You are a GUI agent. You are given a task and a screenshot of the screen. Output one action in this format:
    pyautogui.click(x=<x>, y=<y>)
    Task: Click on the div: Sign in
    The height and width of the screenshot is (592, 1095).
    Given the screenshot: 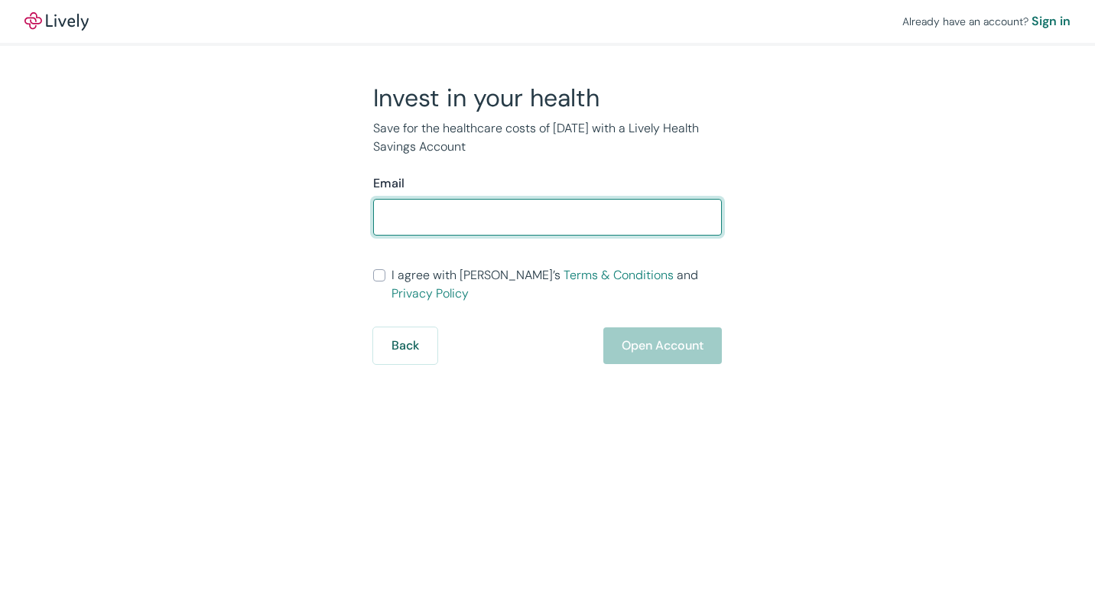 What is the action you would take?
    pyautogui.click(x=1051, y=21)
    